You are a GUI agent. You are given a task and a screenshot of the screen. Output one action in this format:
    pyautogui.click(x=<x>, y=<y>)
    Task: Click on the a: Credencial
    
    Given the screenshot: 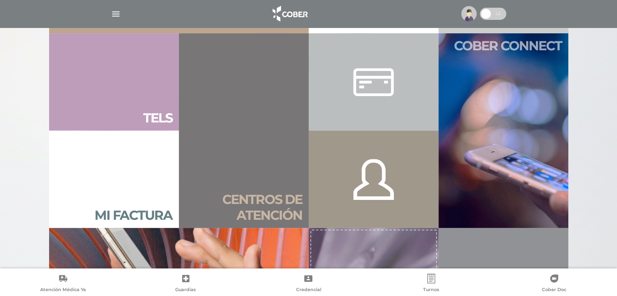 What is the action you would take?
    pyautogui.click(x=308, y=284)
    